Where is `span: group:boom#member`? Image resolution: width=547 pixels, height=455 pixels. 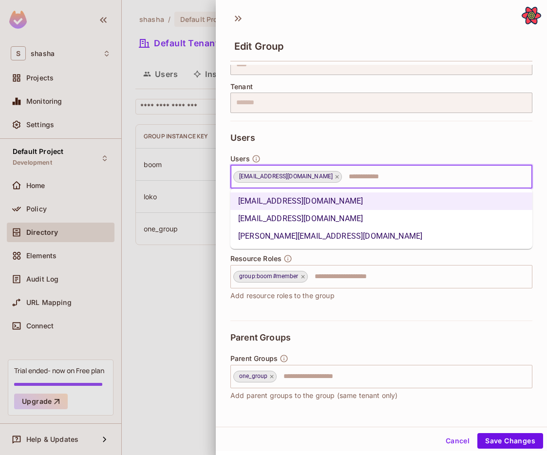 span: group:boom#member is located at coordinates (269, 276).